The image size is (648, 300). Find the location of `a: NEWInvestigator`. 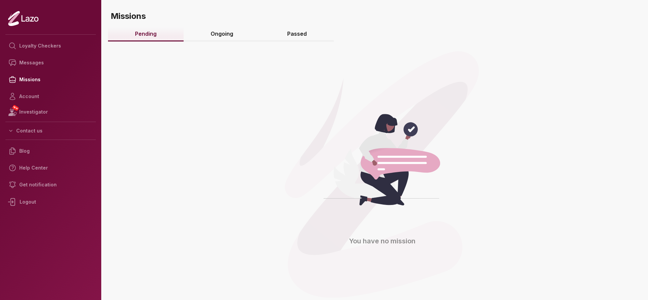

a: NEWInvestigator is located at coordinates (51, 112).